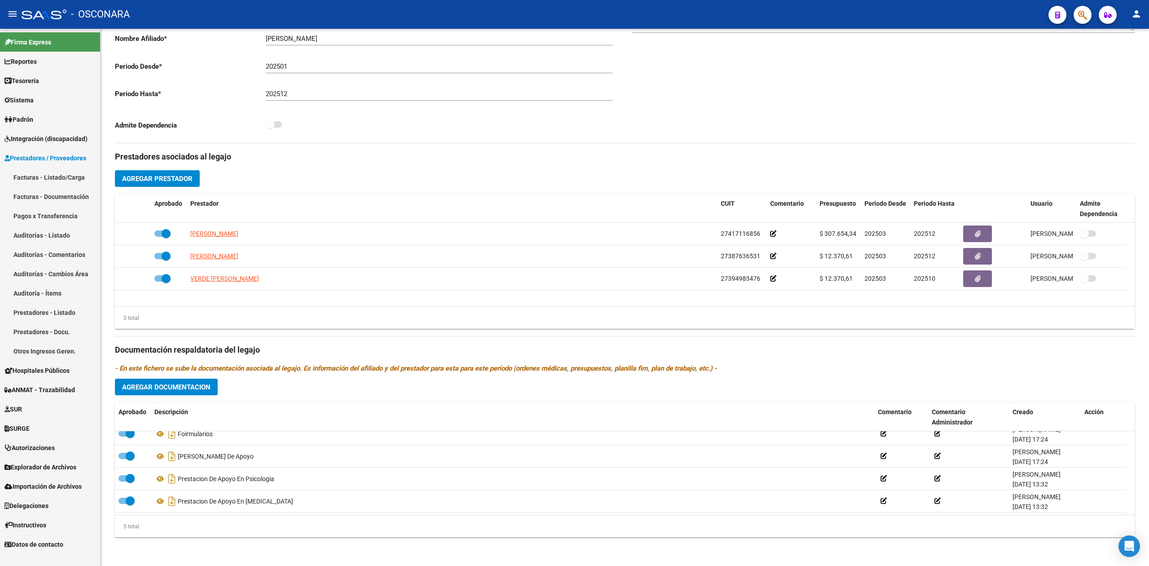 The height and width of the screenshot is (566, 1149). Describe the element at coordinates (886, 209) in the screenshot. I see `datatable-header-cell: Periodo Desde` at that location.